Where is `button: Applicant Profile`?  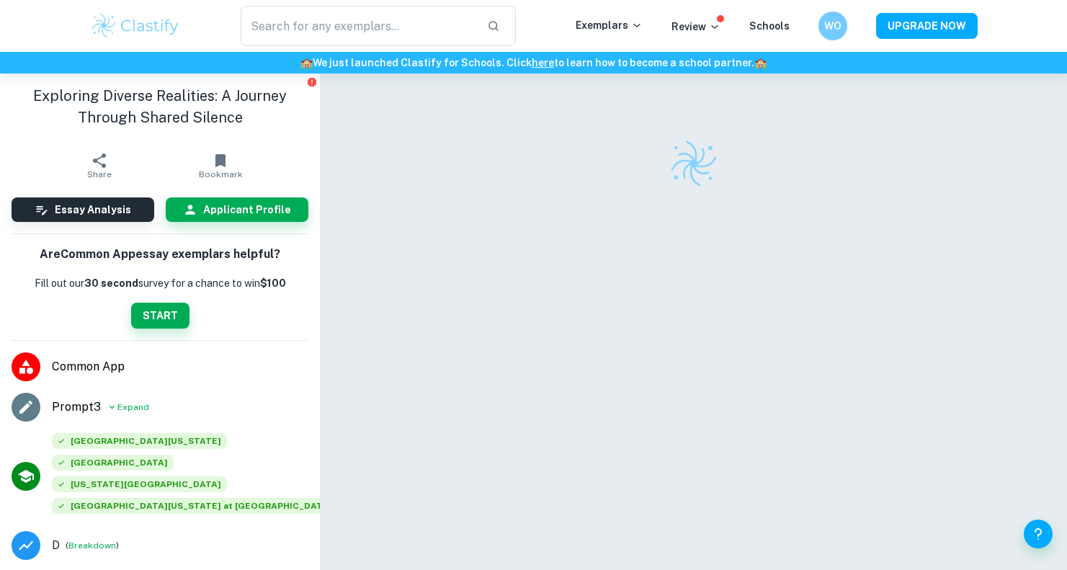
button: Applicant Profile is located at coordinates (237, 210).